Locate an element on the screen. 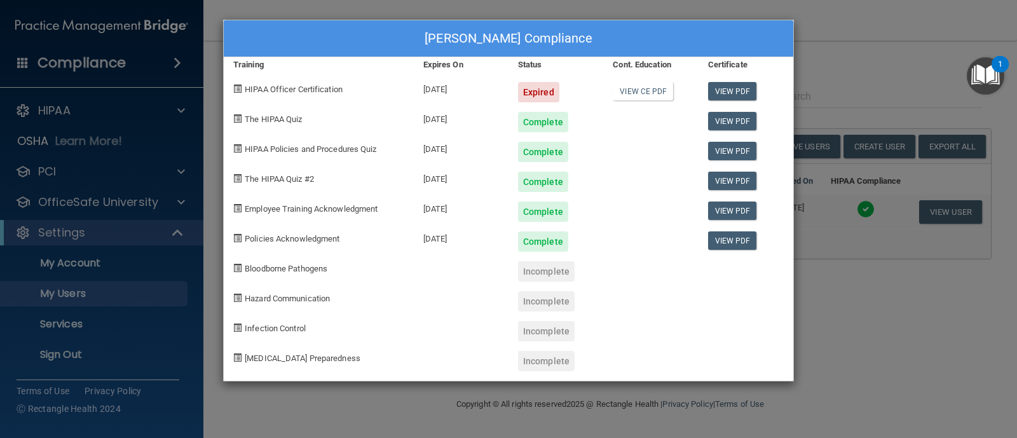  div: Cont. Education is located at coordinates (650, 65).